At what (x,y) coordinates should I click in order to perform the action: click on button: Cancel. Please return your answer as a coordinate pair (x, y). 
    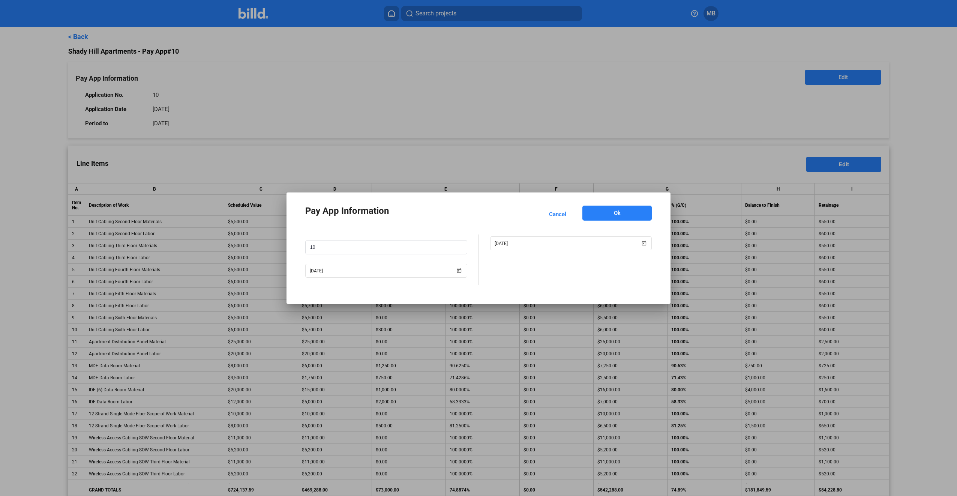
    Looking at the image, I should click on (558, 214).